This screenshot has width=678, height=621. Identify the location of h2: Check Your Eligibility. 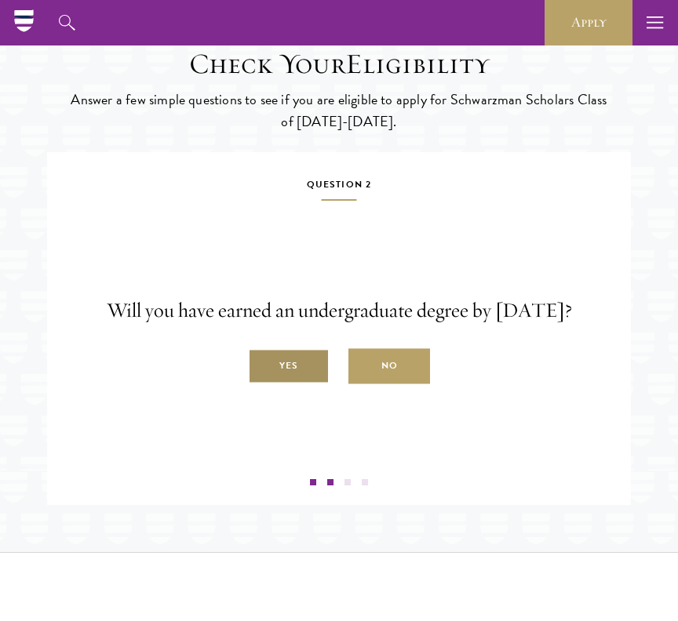
(339, 64).